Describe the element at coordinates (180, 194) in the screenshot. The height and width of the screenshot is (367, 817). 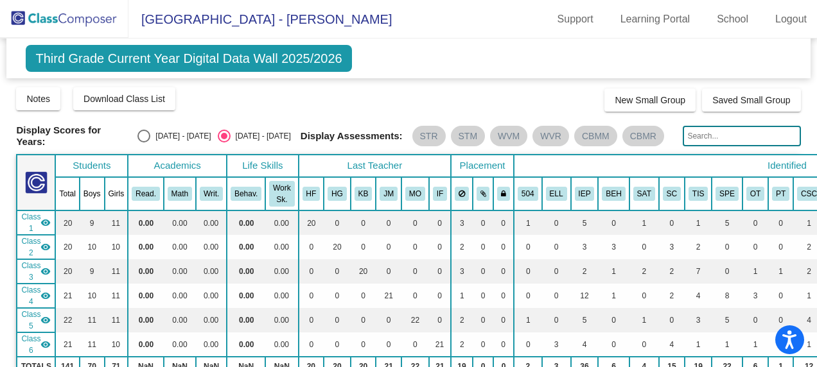
I see `button: Math` at that location.